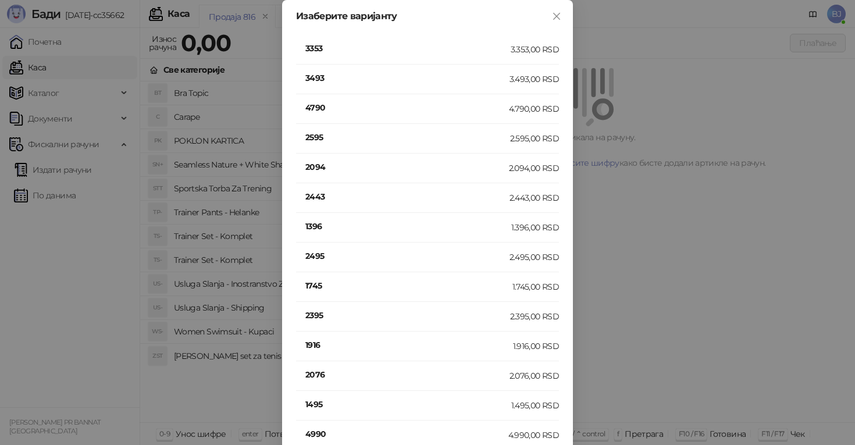  Describe the element at coordinates (427, 16) in the screenshot. I see `div: Изаберите варијанту` at that location.